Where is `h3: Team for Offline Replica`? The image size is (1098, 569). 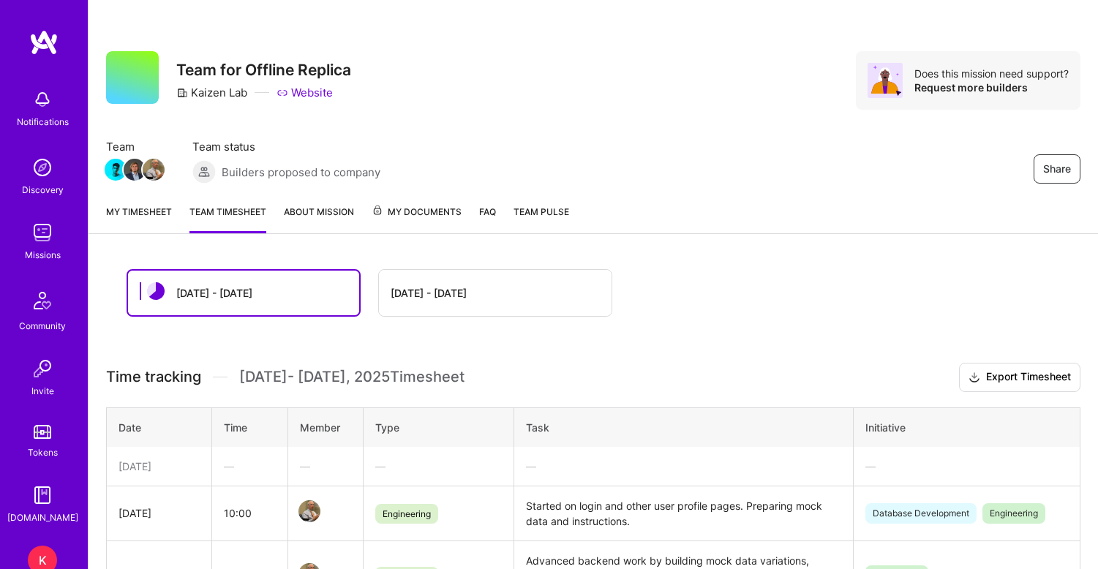 h3: Team for Offline Replica is located at coordinates (263, 70).